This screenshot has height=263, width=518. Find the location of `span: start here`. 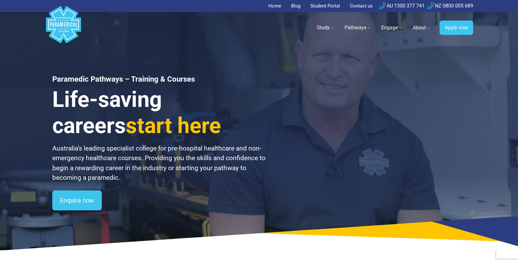

span: start here is located at coordinates (174, 126).